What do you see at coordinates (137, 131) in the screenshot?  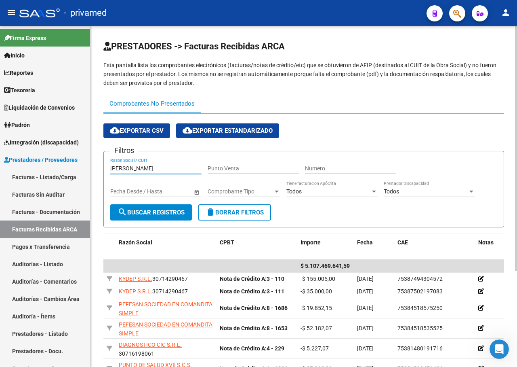 I see `span: Exportar CSV` at bounding box center [137, 131].